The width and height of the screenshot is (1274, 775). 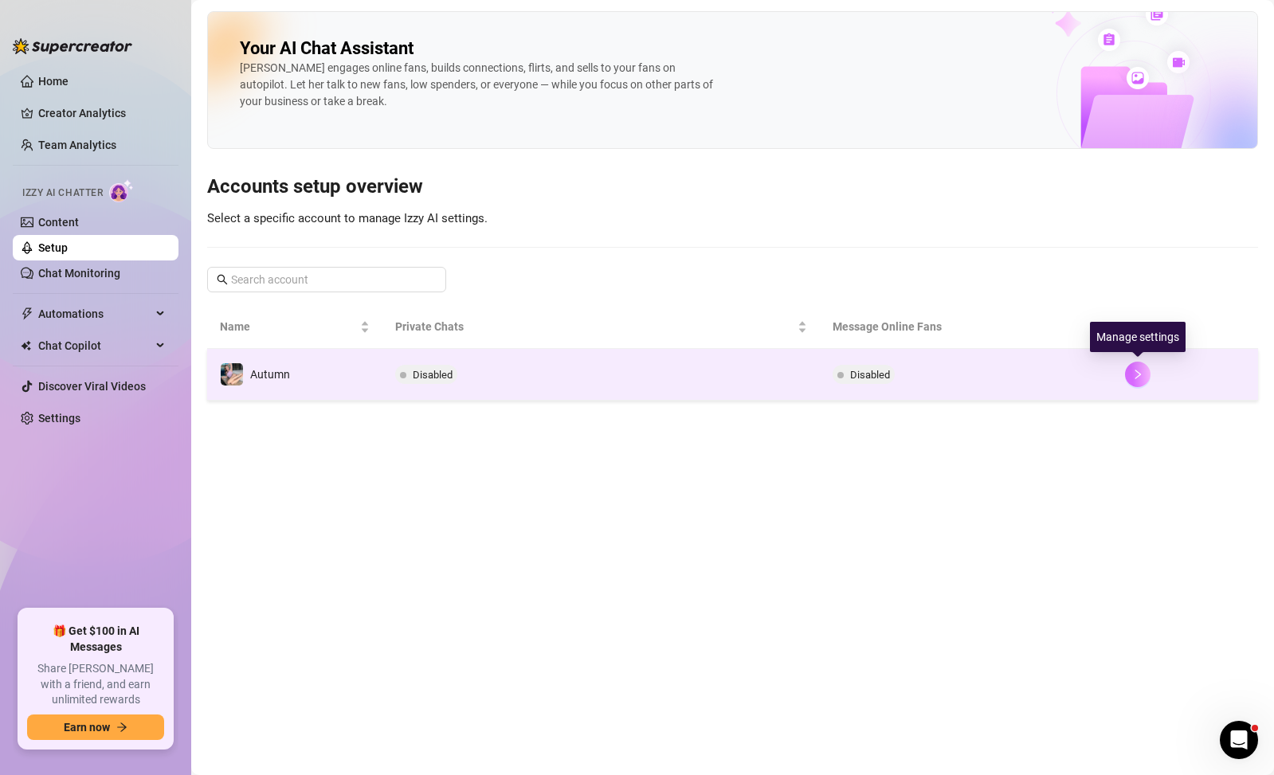 I want to click on span: Izzy AI Chatter, so click(x=62, y=193).